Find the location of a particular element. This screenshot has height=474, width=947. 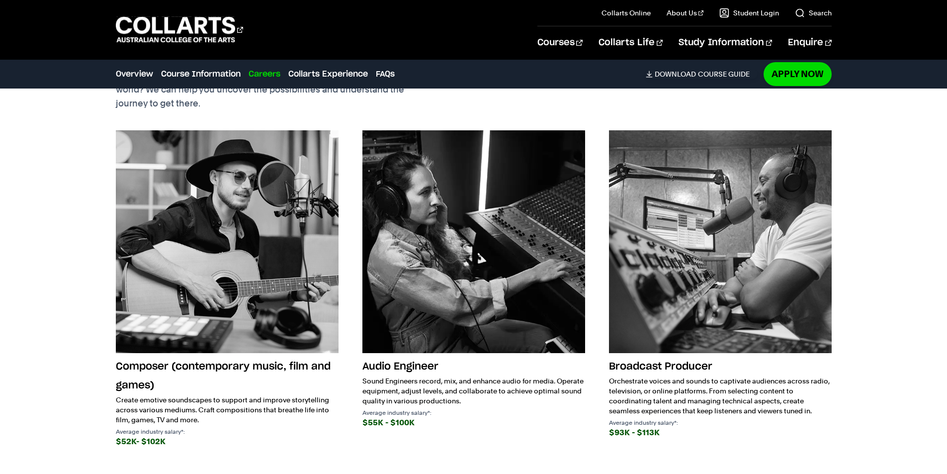

a: Overview is located at coordinates (134, 74).